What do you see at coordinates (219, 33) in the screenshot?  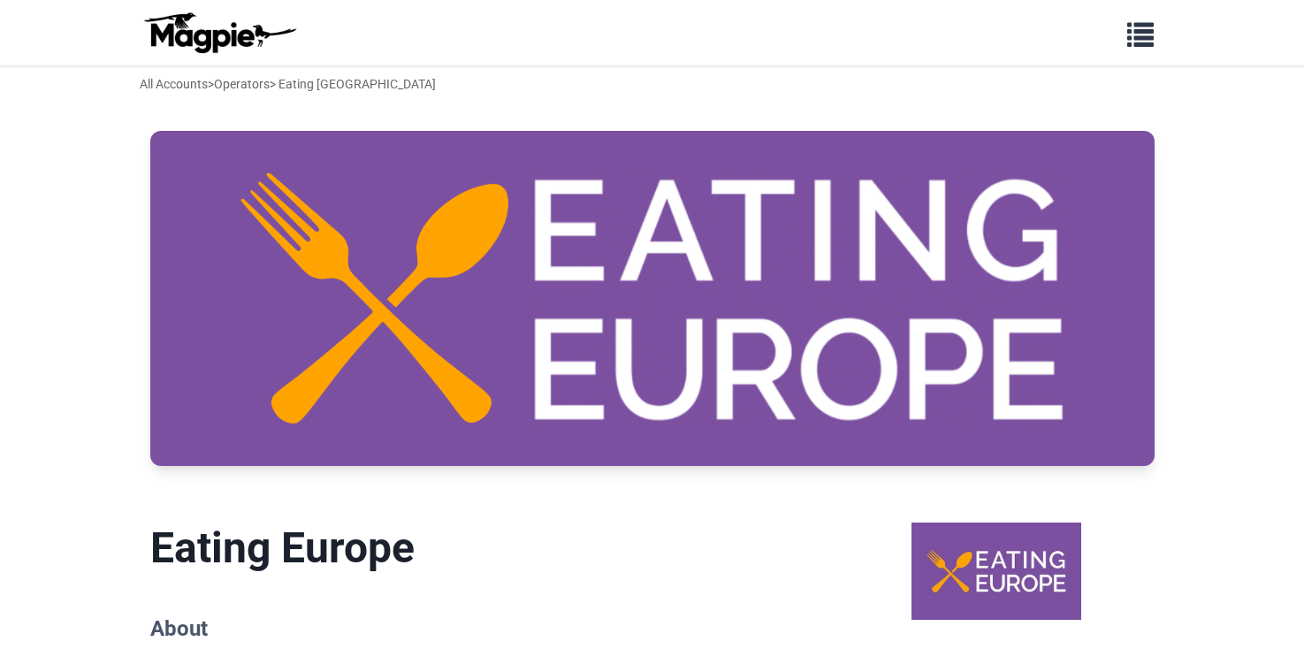 I see `img: logo-ab69f6fb50320c5b225c76a69d11143b.png` at bounding box center [219, 33].